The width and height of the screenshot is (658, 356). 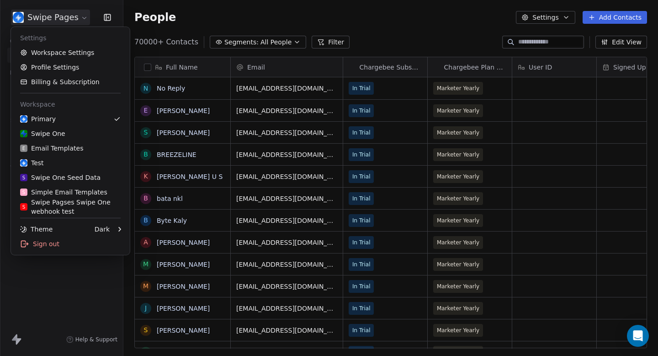 What do you see at coordinates (24, 134) in the screenshot?
I see `img: swipeone-app-icon.png` at bounding box center [24, 134].